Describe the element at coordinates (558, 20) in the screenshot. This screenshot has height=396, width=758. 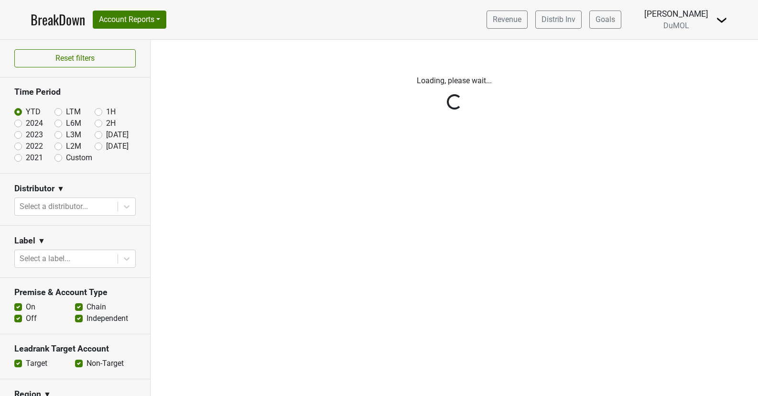
I see `a: Distrib Inv` at that location.